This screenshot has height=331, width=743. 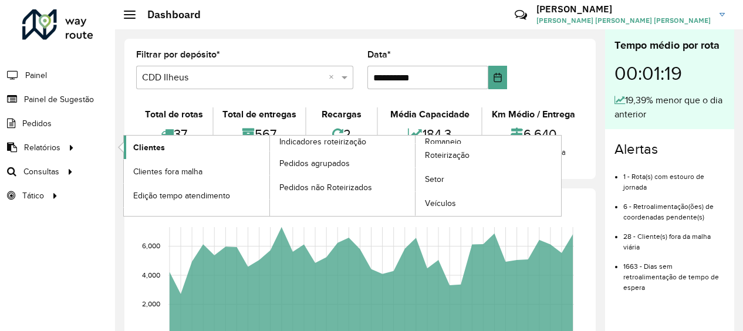 I want to click on span: Romaneio, so click(x=443, y=141).